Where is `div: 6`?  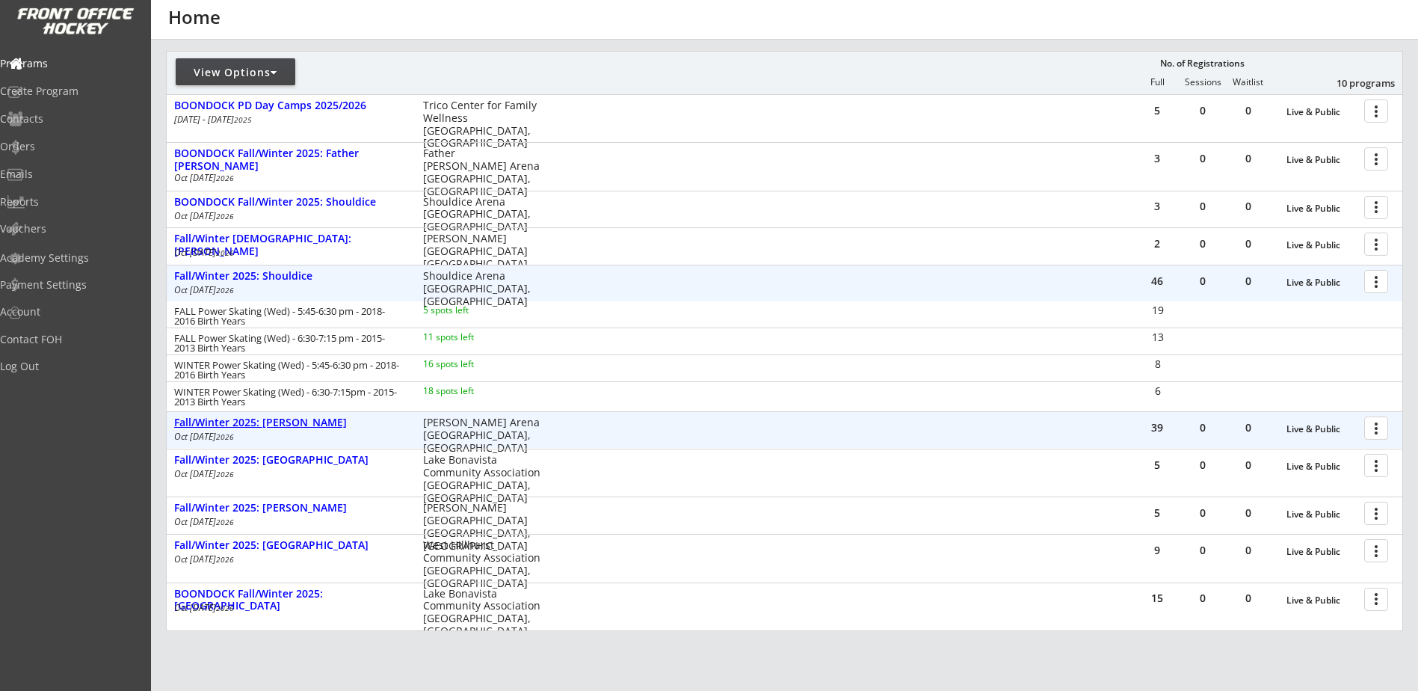
div: 6 is located at coordinates (1157, 391).